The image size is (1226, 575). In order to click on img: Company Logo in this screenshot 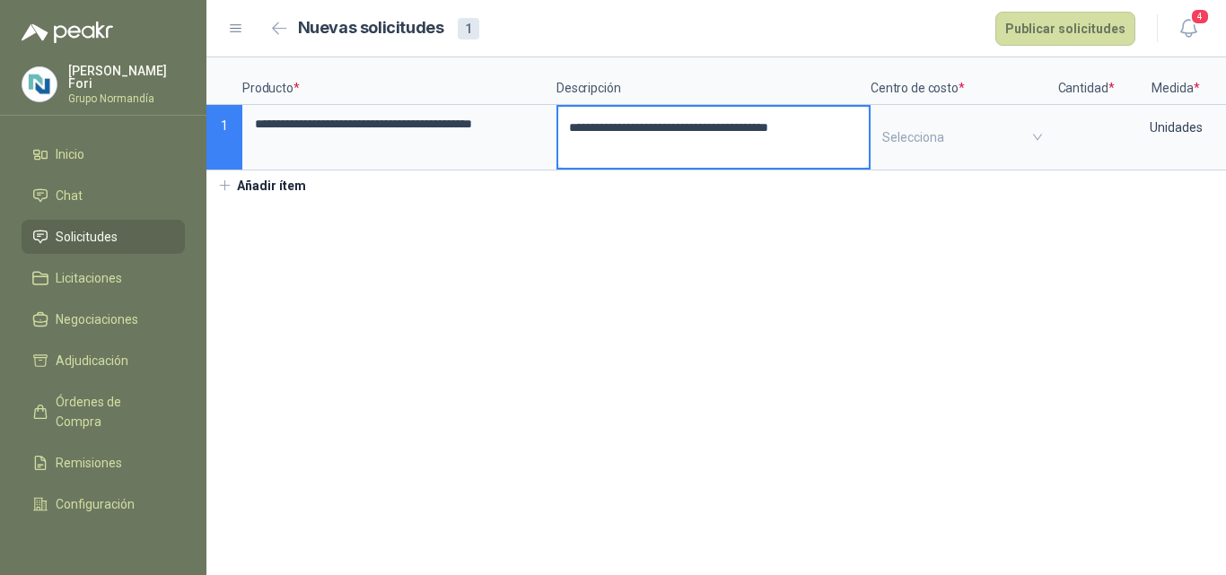, I will do `click(39, 84)`.